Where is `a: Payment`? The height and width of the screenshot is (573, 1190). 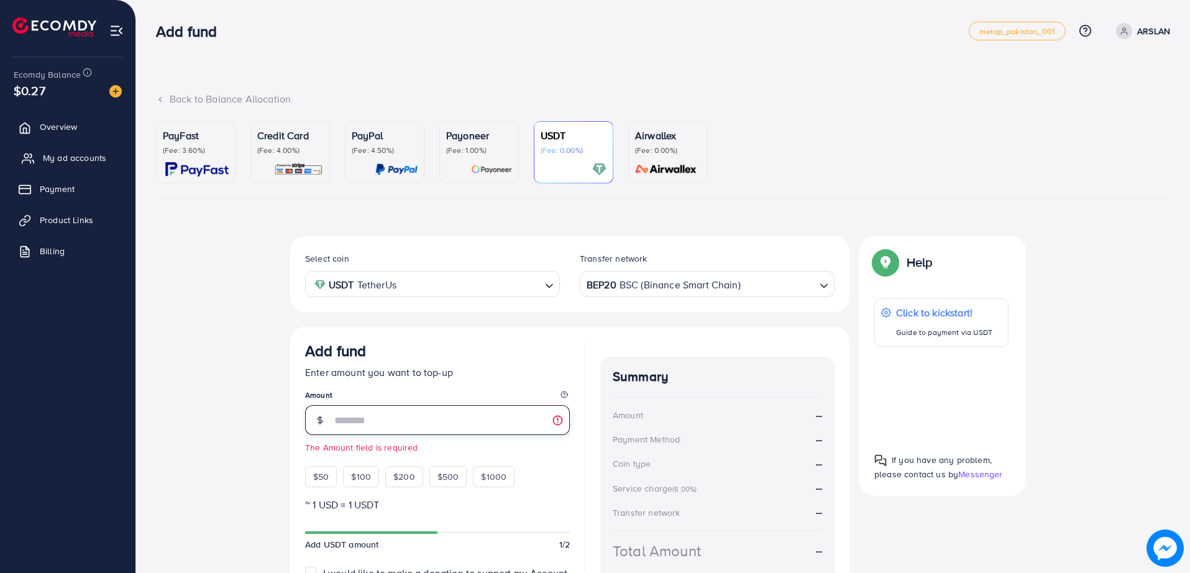
a: Payment is located at coordinates (68, 189).